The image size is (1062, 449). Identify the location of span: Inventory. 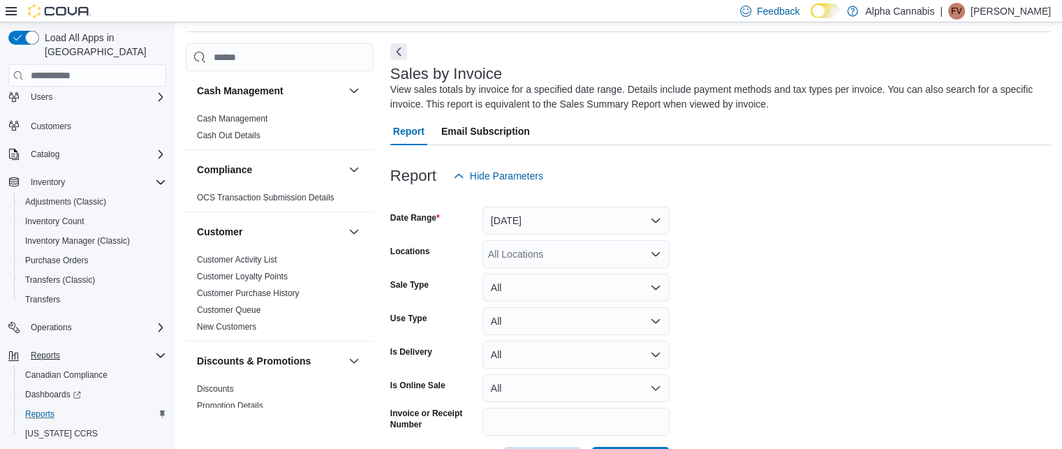
(47, 182).